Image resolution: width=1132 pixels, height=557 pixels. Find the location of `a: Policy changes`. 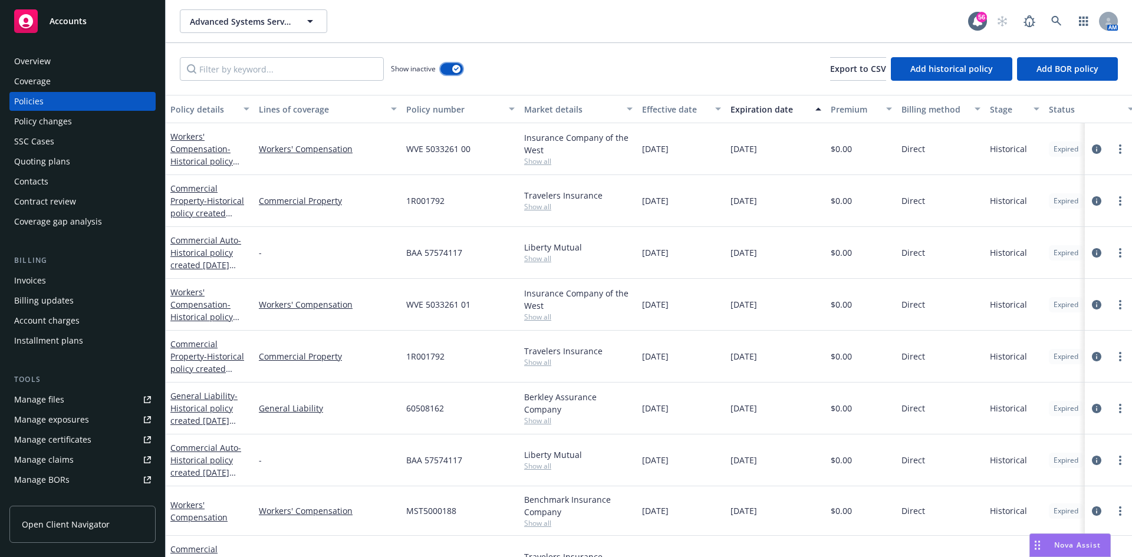

a: Policy changes is located at coordinates (83, 121).